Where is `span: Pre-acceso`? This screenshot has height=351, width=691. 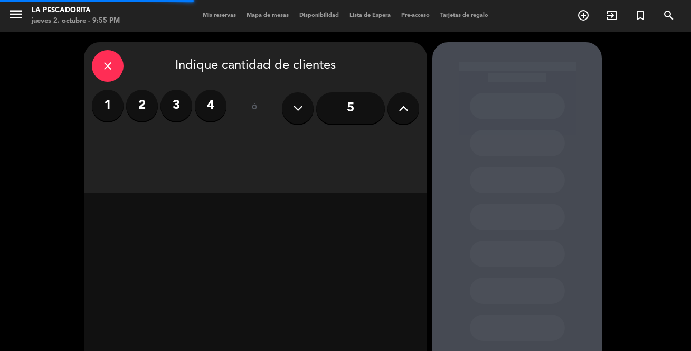
span: Pre-acceso is located at coordinates (416, 15).